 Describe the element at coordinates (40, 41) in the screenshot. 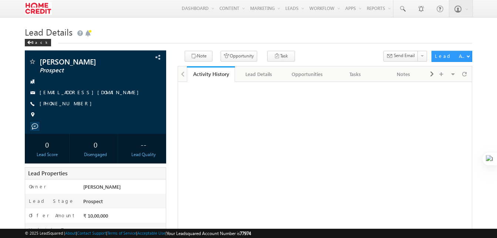

I see `a: Back` at that location.